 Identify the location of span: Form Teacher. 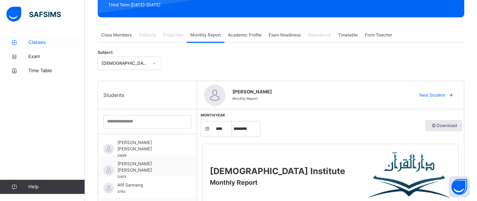
(378, 35).